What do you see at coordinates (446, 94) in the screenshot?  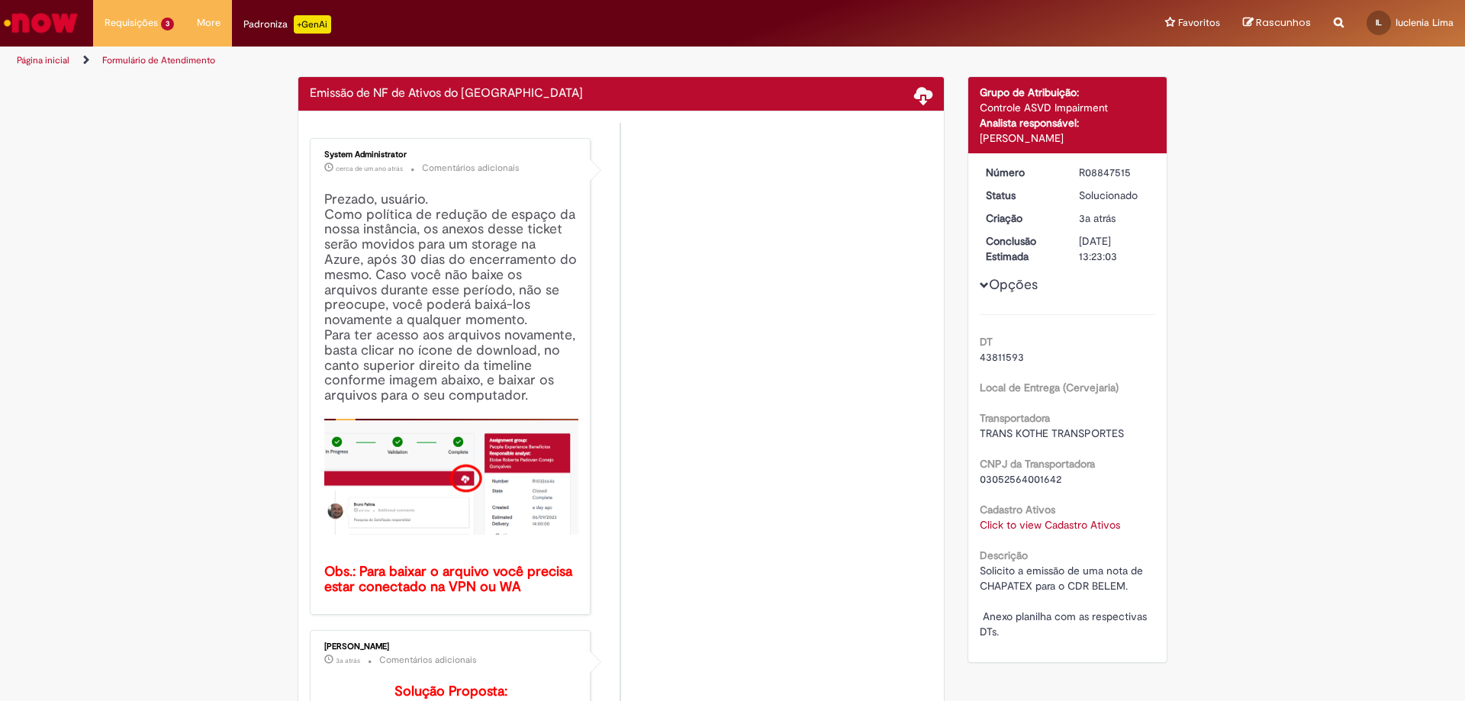 I see `h2: Emissão de NF de Ativos do ASVD Histórico de tíquete` at bounding box center [446, 94].